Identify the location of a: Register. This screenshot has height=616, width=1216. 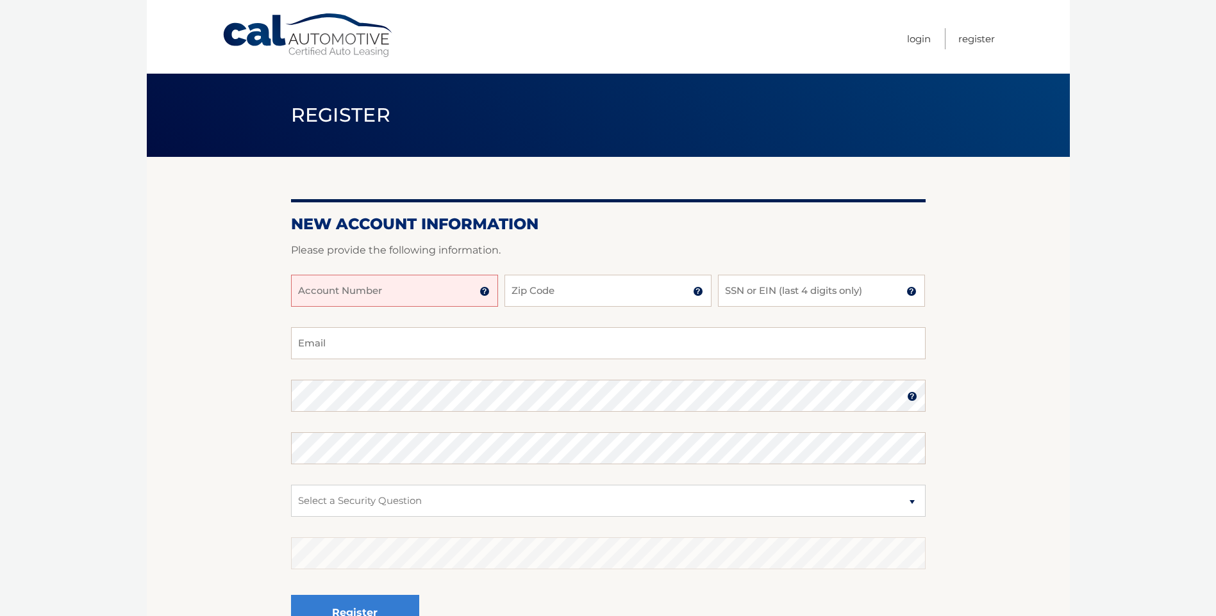
(976, 38).